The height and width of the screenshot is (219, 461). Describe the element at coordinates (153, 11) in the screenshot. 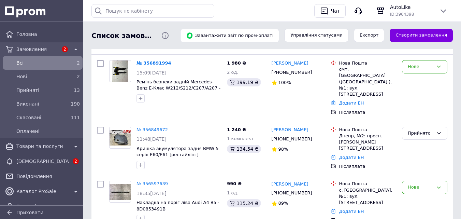

I see `input: Пошук по кабінету` at that location.